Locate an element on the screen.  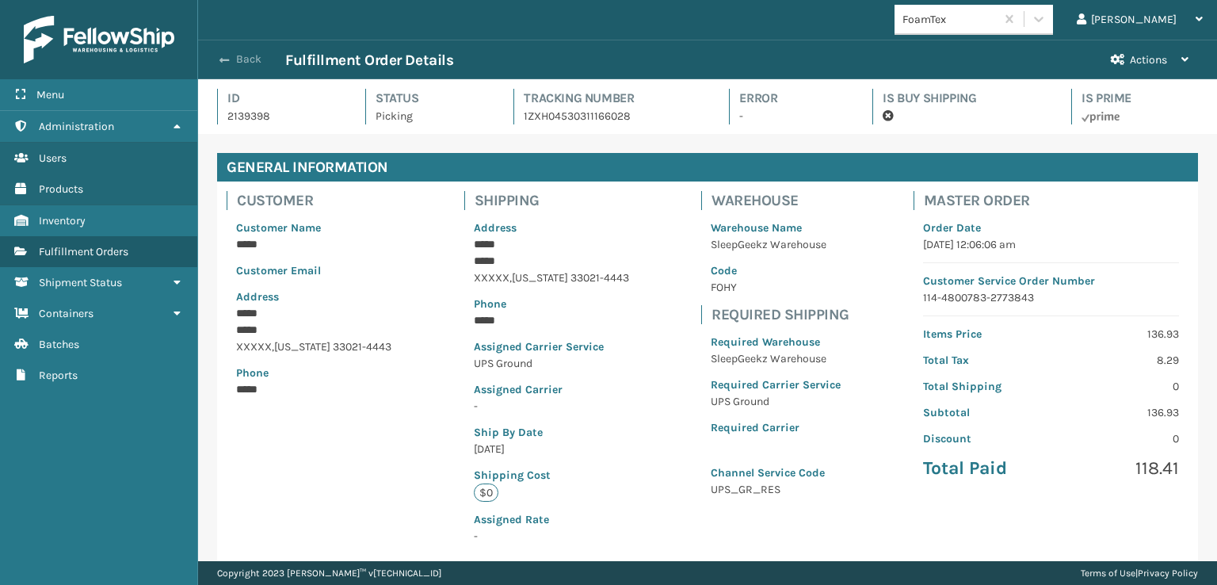
span: Reports is located at coordinates (58, 375).